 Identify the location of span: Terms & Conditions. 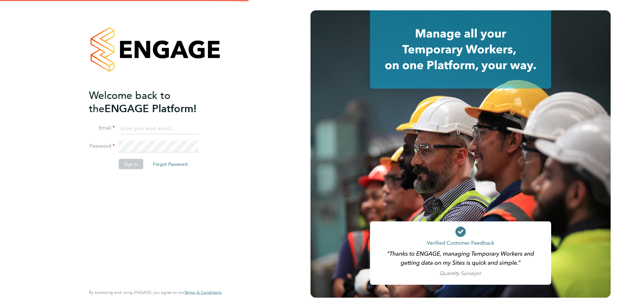
(203, 292).